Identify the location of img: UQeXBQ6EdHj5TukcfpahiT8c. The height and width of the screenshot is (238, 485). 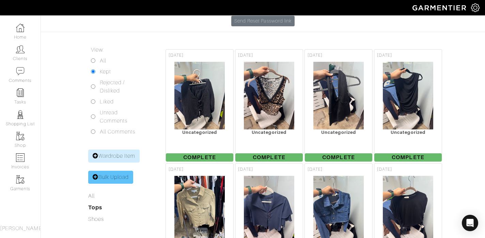
(200, 95).